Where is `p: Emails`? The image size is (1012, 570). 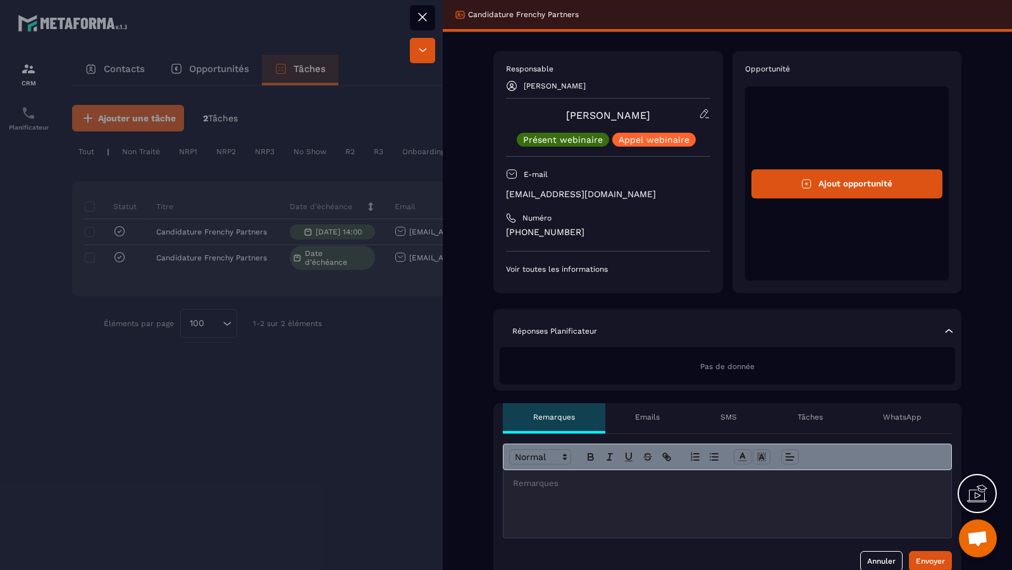 p: Emails is located at coordinates (647, 417).